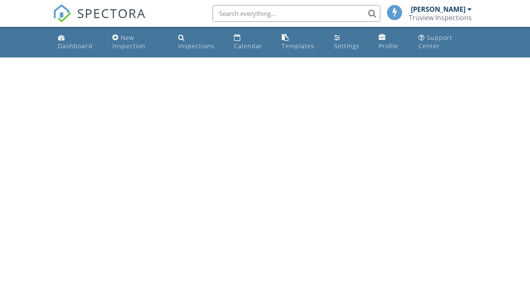  Describe the element at coordinates (301, 42) in the screenshot. I see `a: Templates` at that location.